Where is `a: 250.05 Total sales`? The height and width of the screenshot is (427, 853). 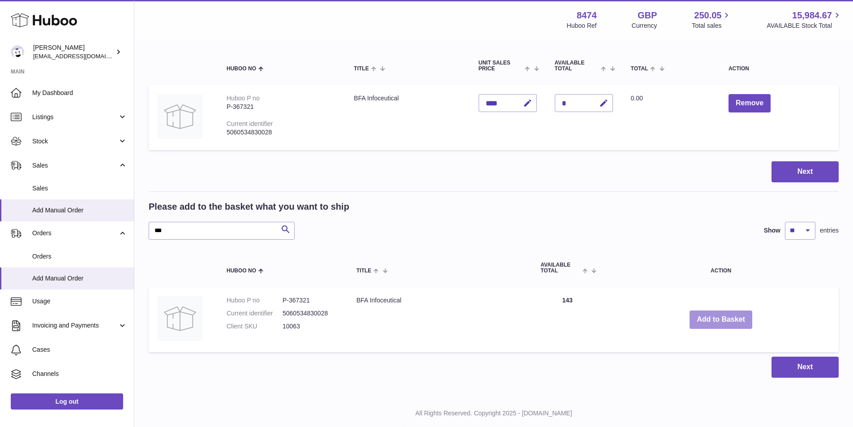 a: 250.05 Total sales is located at coordinates (712, 20).